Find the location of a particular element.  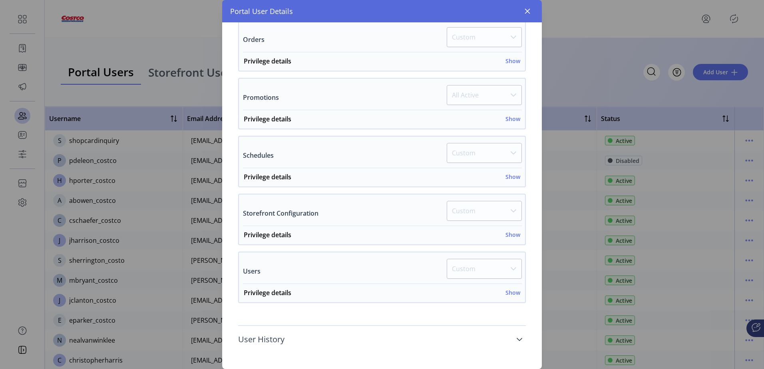

label: Storefront Configuration is located at coordinates (281, 213).